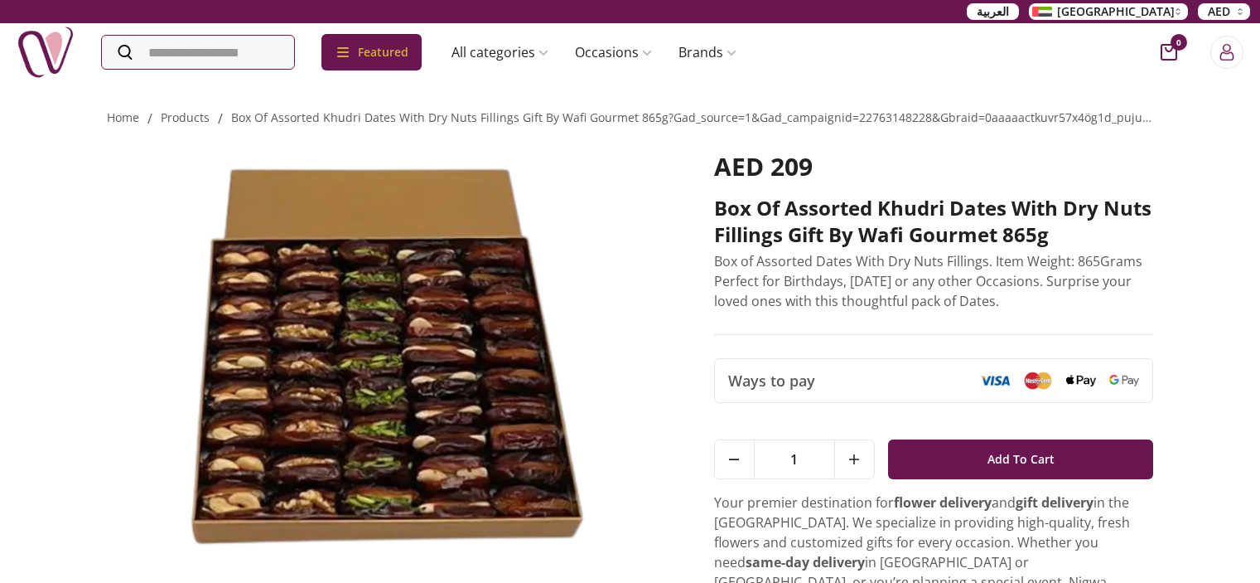 The height and width of the screenshot is (583, 1260). Describe the element at coordinates (993, 12) in the screenshot. I see `span: العربية` at that location.